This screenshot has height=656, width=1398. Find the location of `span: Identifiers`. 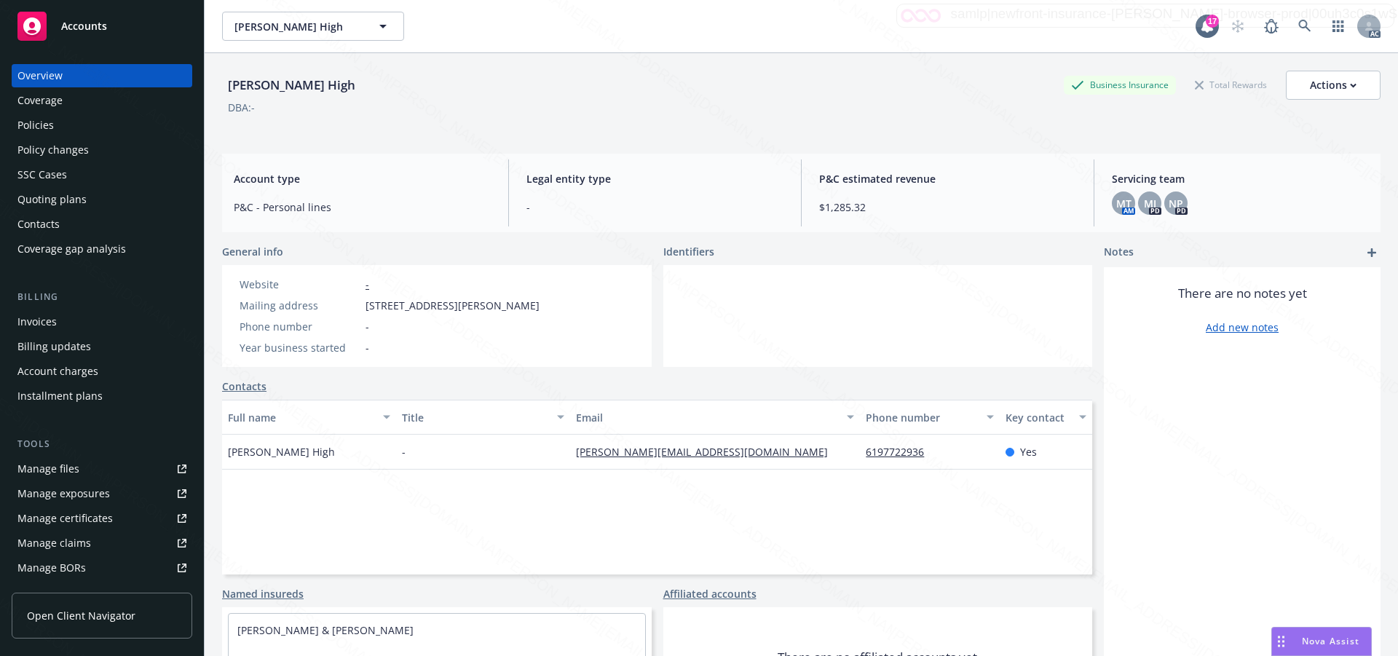

span: Identifiers is located at coordinates (689, 251).